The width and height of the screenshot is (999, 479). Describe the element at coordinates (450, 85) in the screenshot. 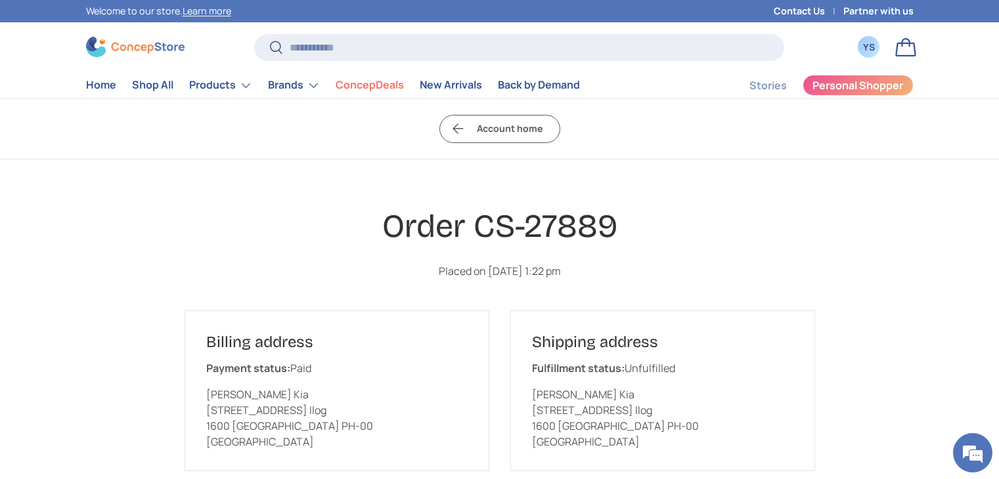

I see `a: New Arrivals` at that location.